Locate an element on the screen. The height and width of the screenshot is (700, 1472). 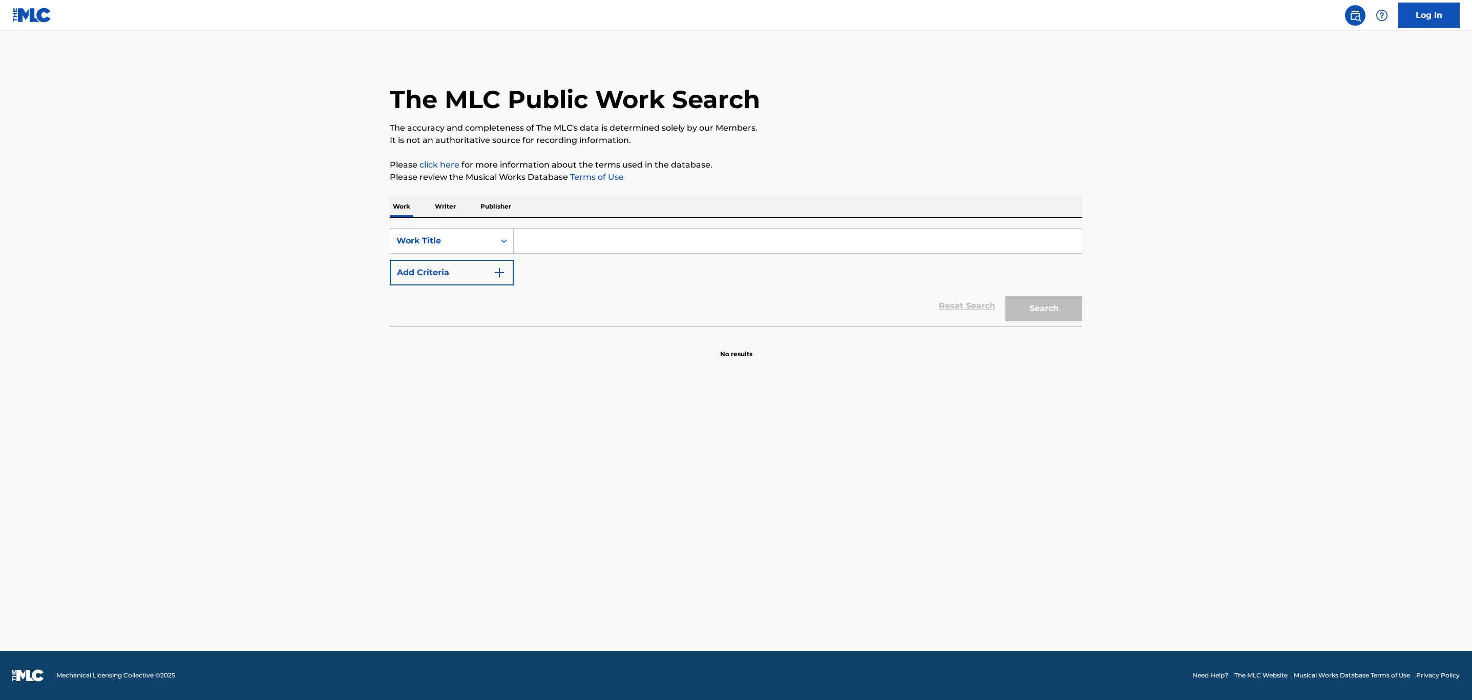
h1: The MLC Public Work Search is located at coordinates (575, 99).